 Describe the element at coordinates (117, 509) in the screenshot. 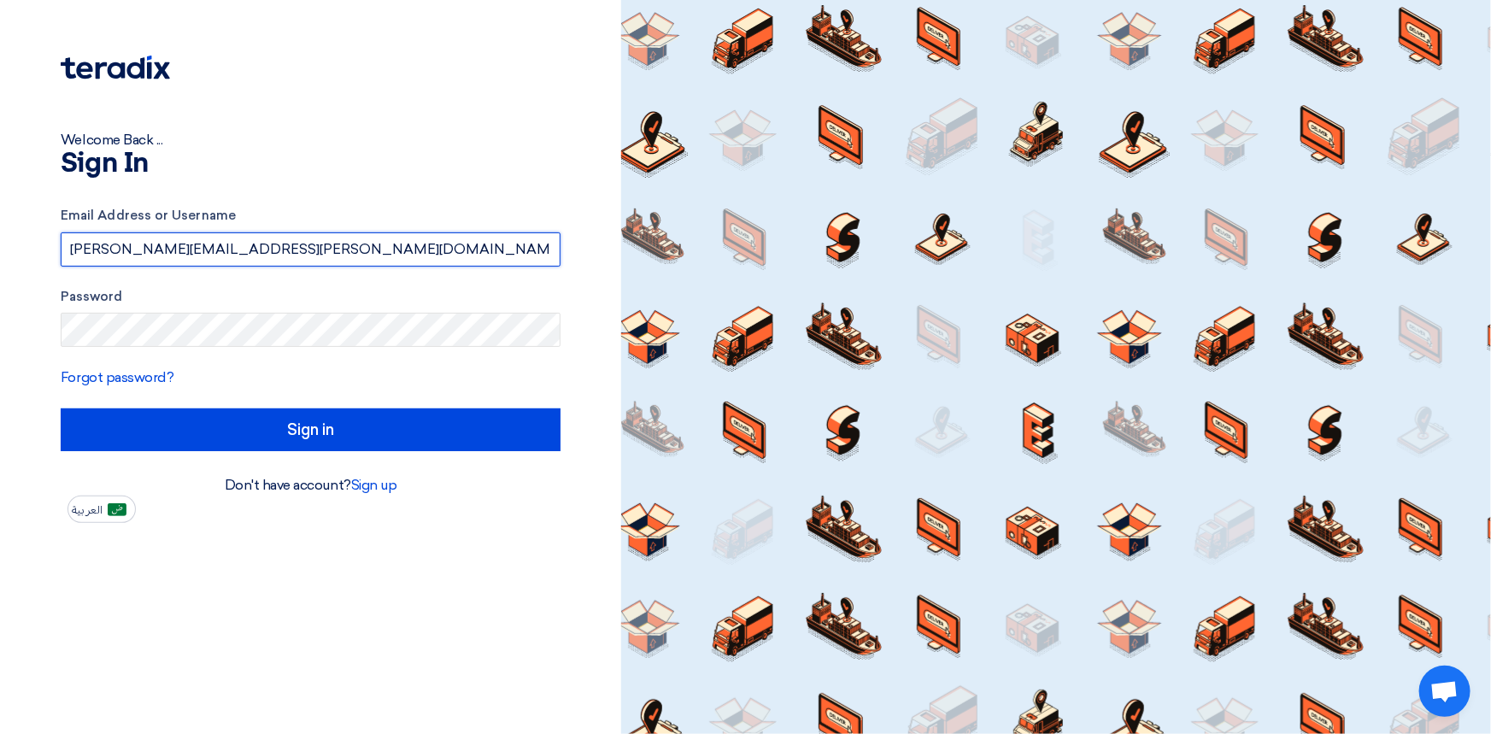

I see `img: ar-AR.png` at that location.